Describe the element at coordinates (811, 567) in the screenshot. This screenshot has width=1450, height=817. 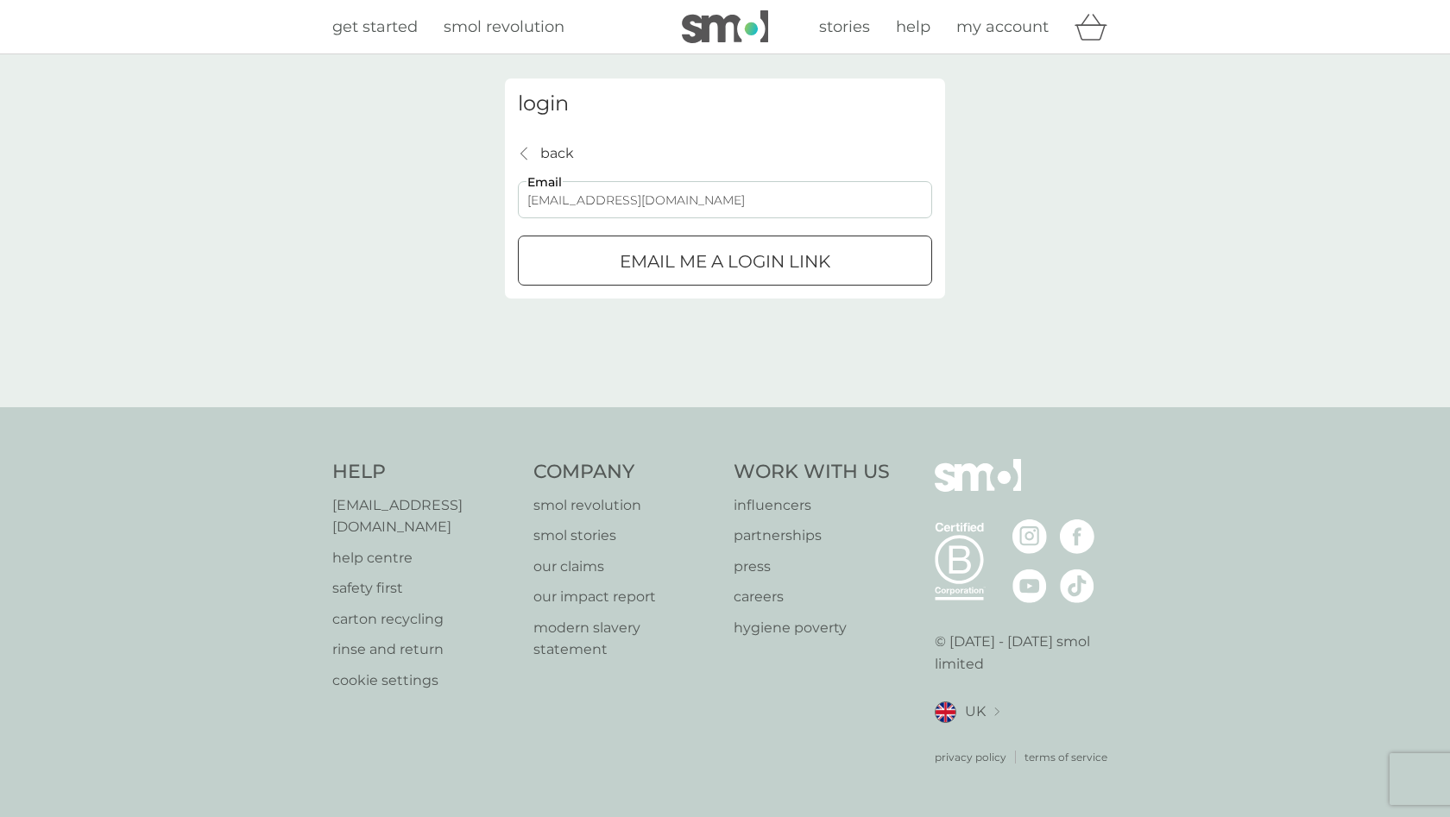
I see `a: press` at that location.